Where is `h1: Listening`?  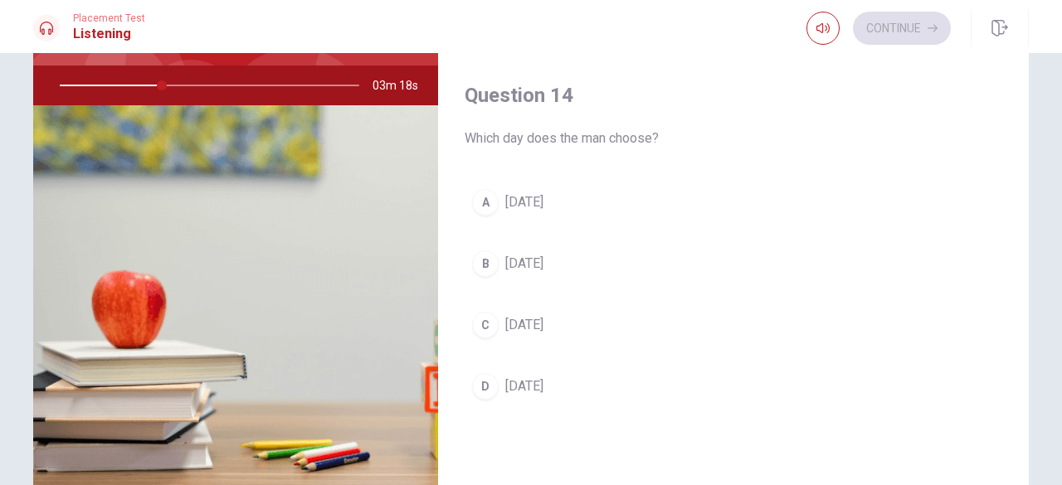 h1: Listening is located at coordinates (109, 34).